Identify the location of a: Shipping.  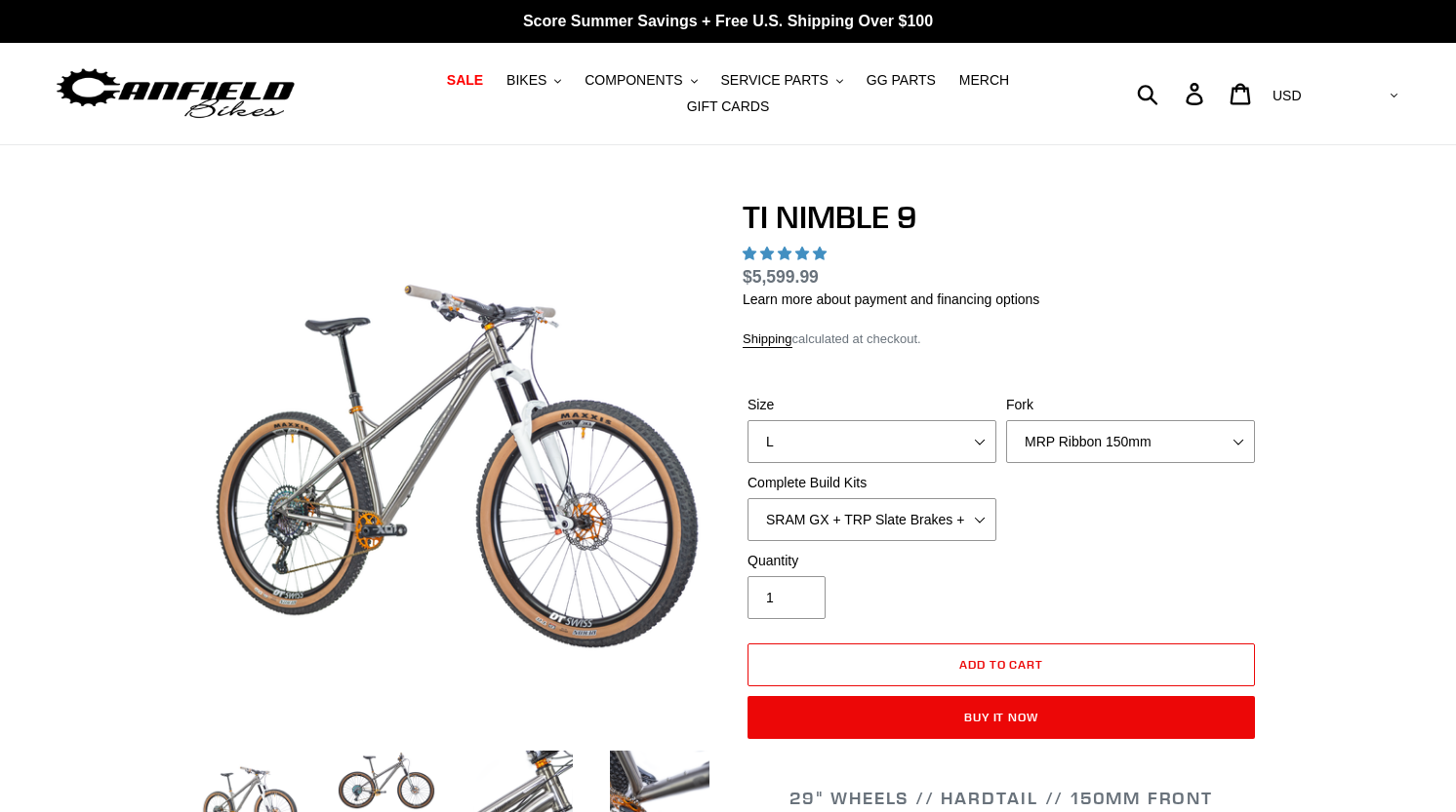
(767, 339).